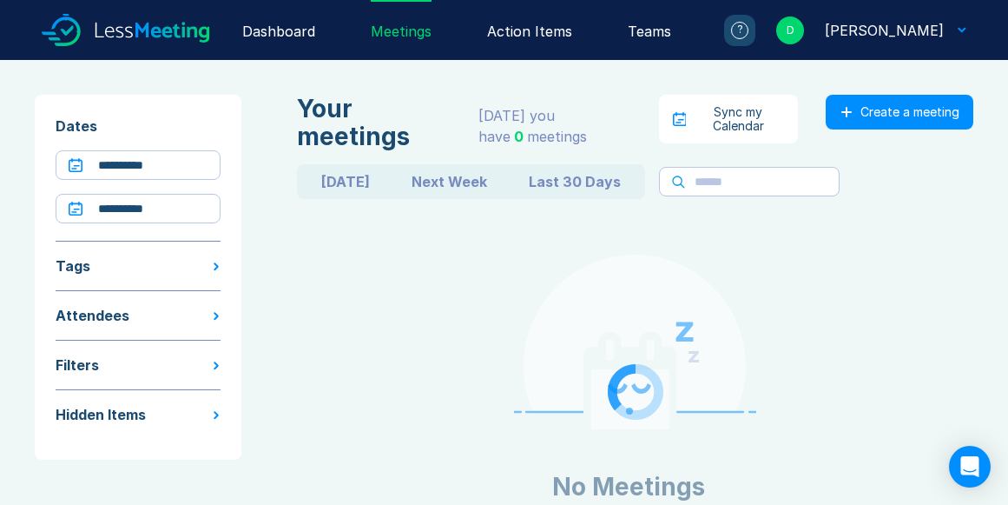 Image resolution: width=1008 pixels, height=505 pixels. What do you see at coordinates (900, 112) in the screenshot?
I see `button: Create a meeting` at bounding box center [900, 112].